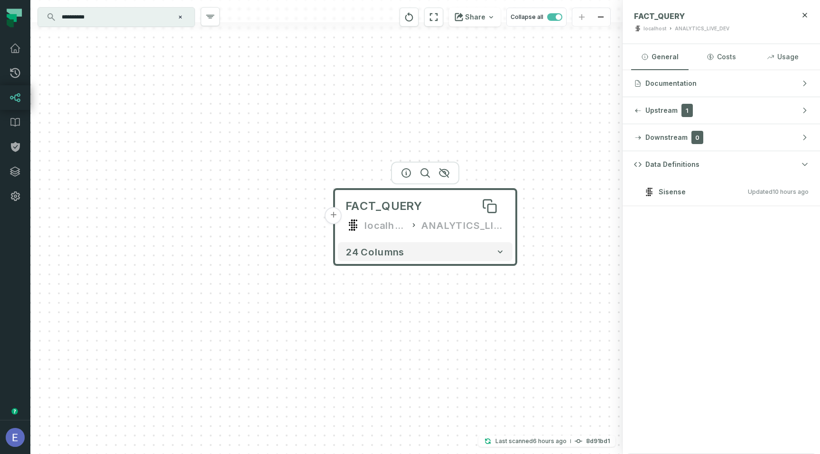 Image resolution: width=820 pixels, height=454 pixels. I want to click on button: Share, so click(474, 17).